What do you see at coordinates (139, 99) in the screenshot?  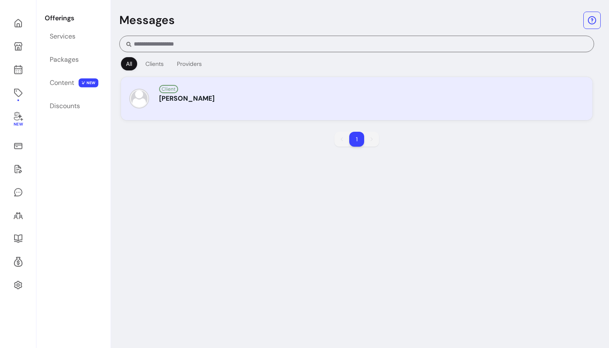 I see `img: avatar` at bounding box center [139, 99].